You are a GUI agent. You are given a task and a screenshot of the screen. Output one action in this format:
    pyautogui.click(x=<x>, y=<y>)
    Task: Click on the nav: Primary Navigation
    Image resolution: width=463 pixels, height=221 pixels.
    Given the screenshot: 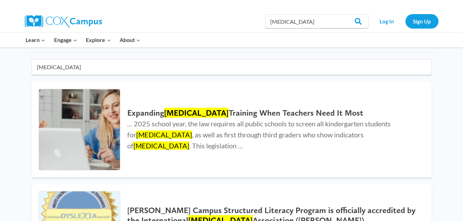 What is the action you would take?
    pyautogui.click(x=83, y=40)
    